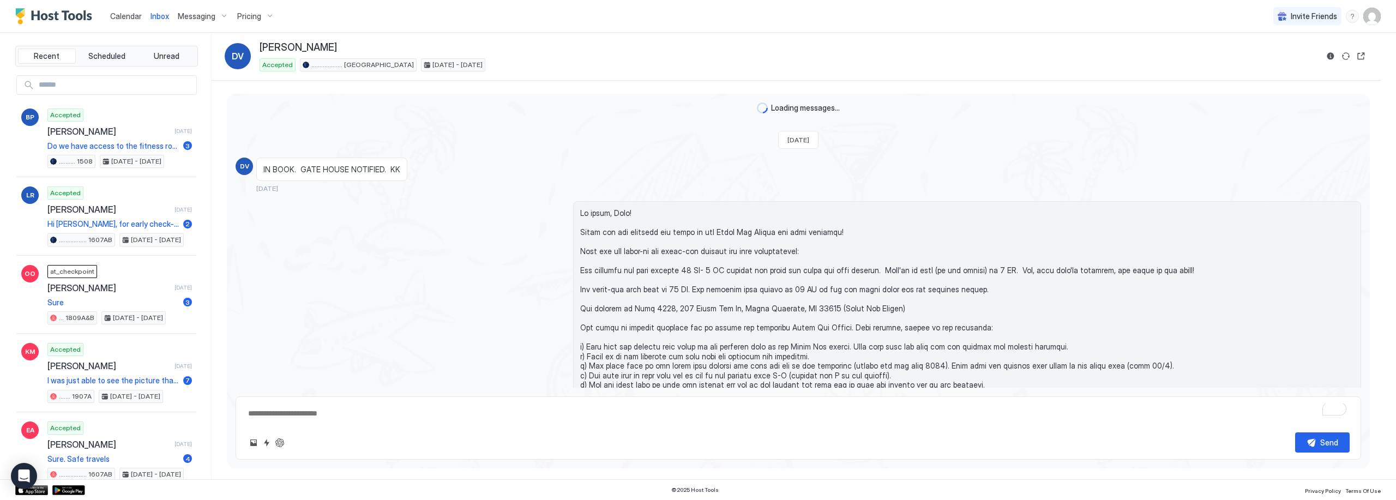 The image size is (1396, 500). I want to click on span: .......... 1508, so click(76, 161).